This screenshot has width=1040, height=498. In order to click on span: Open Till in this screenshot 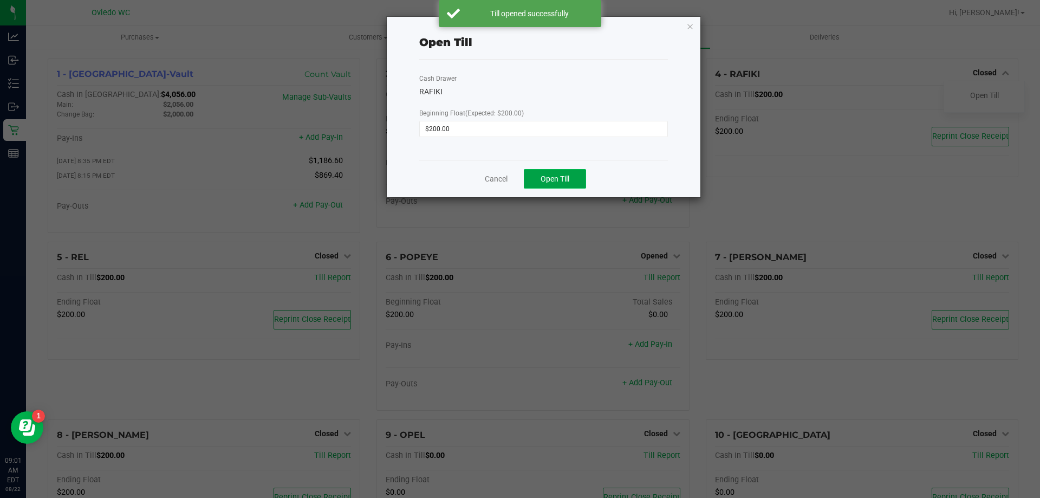, I will do `click(555, 179)`.